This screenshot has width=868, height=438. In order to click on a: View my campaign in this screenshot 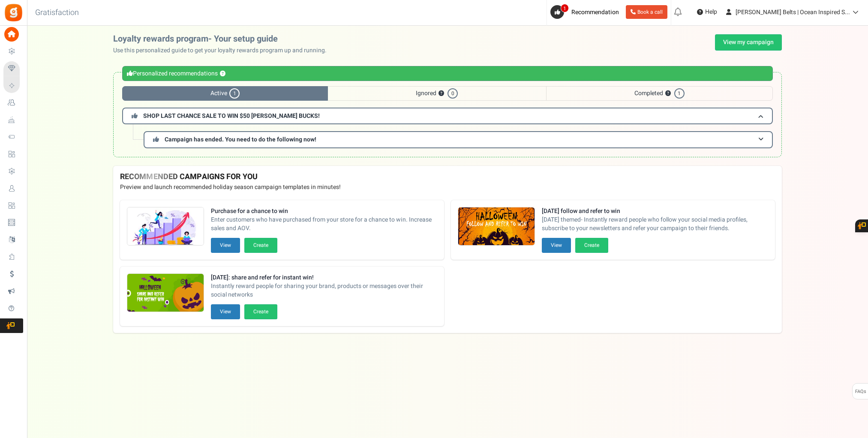, I will do `click(748, 42)`.